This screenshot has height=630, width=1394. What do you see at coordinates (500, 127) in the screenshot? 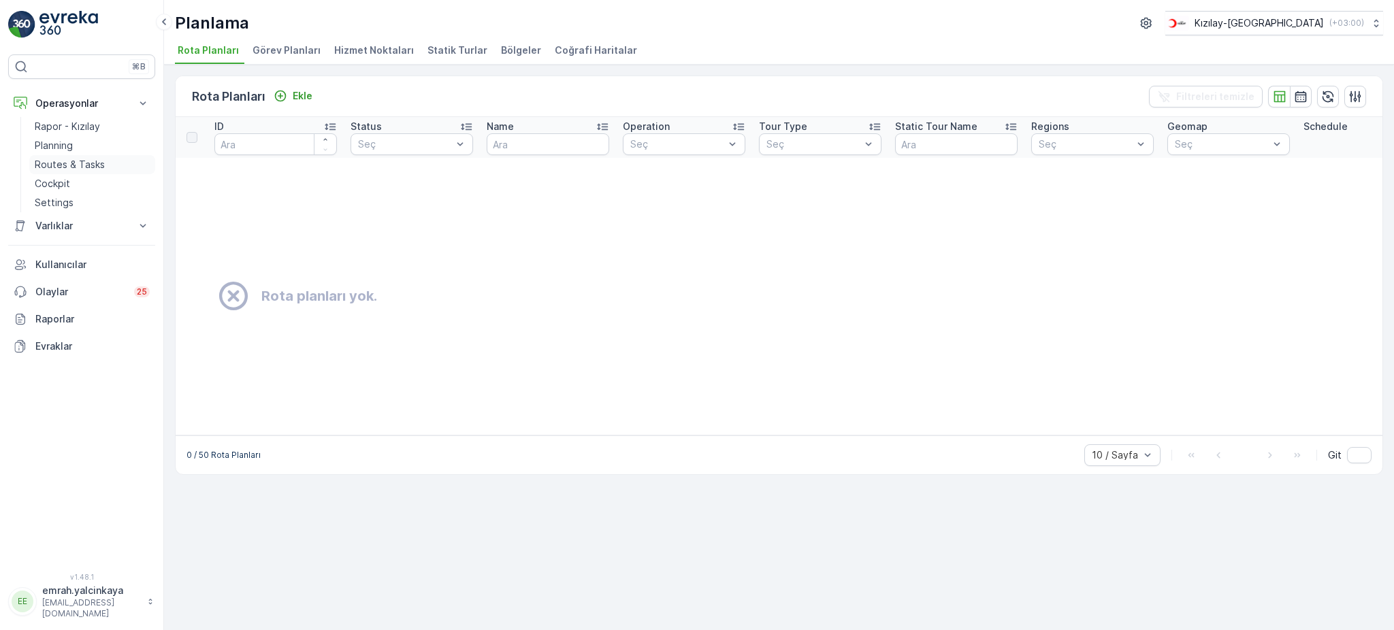
I see `p: Name` at bounding box center [500, 127].